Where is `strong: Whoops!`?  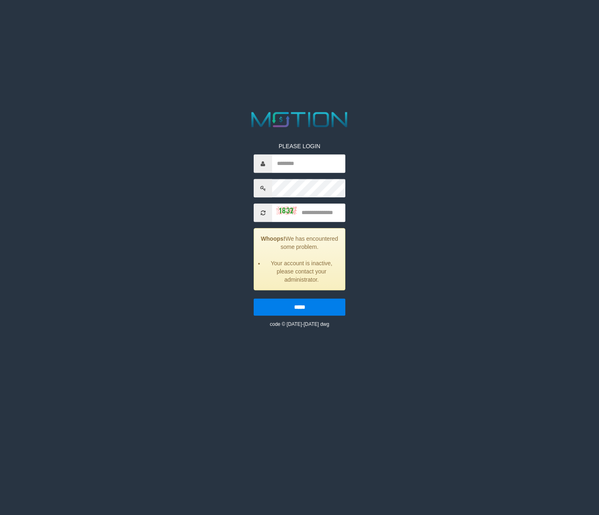
strong: Whoops! is located at coordinates (274, 239).